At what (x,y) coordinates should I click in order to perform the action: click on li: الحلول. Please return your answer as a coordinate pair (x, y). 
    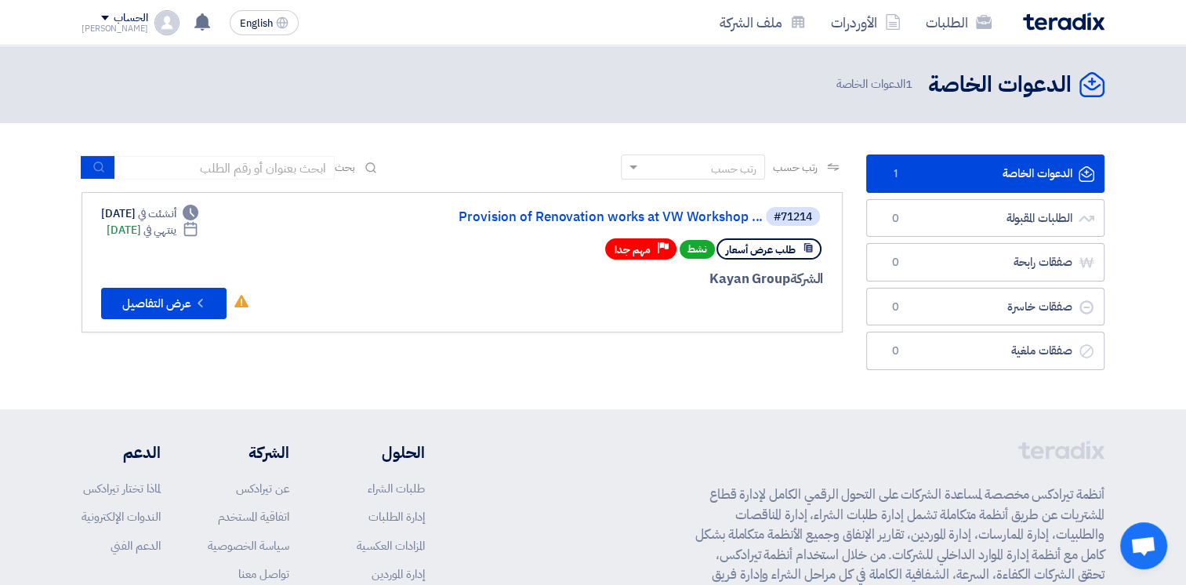
    Looking at the image, I should click on (380, 452).